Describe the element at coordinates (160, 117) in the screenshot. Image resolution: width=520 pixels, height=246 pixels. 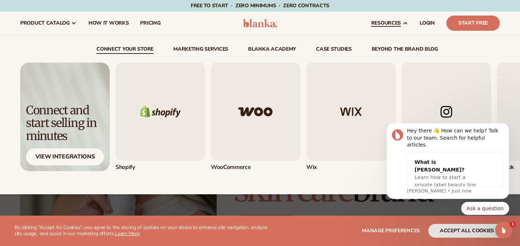
I see `div: 1 / 5` at that location.